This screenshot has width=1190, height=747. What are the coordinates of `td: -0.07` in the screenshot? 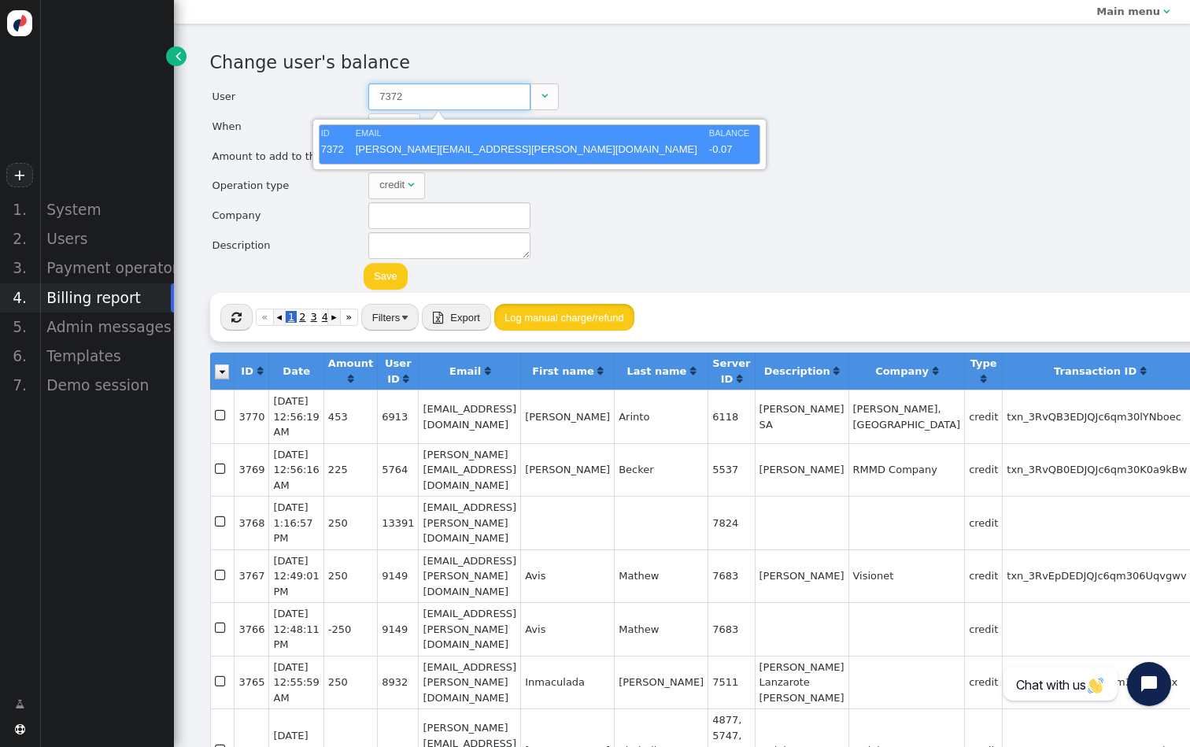 It's located at (733, 152).